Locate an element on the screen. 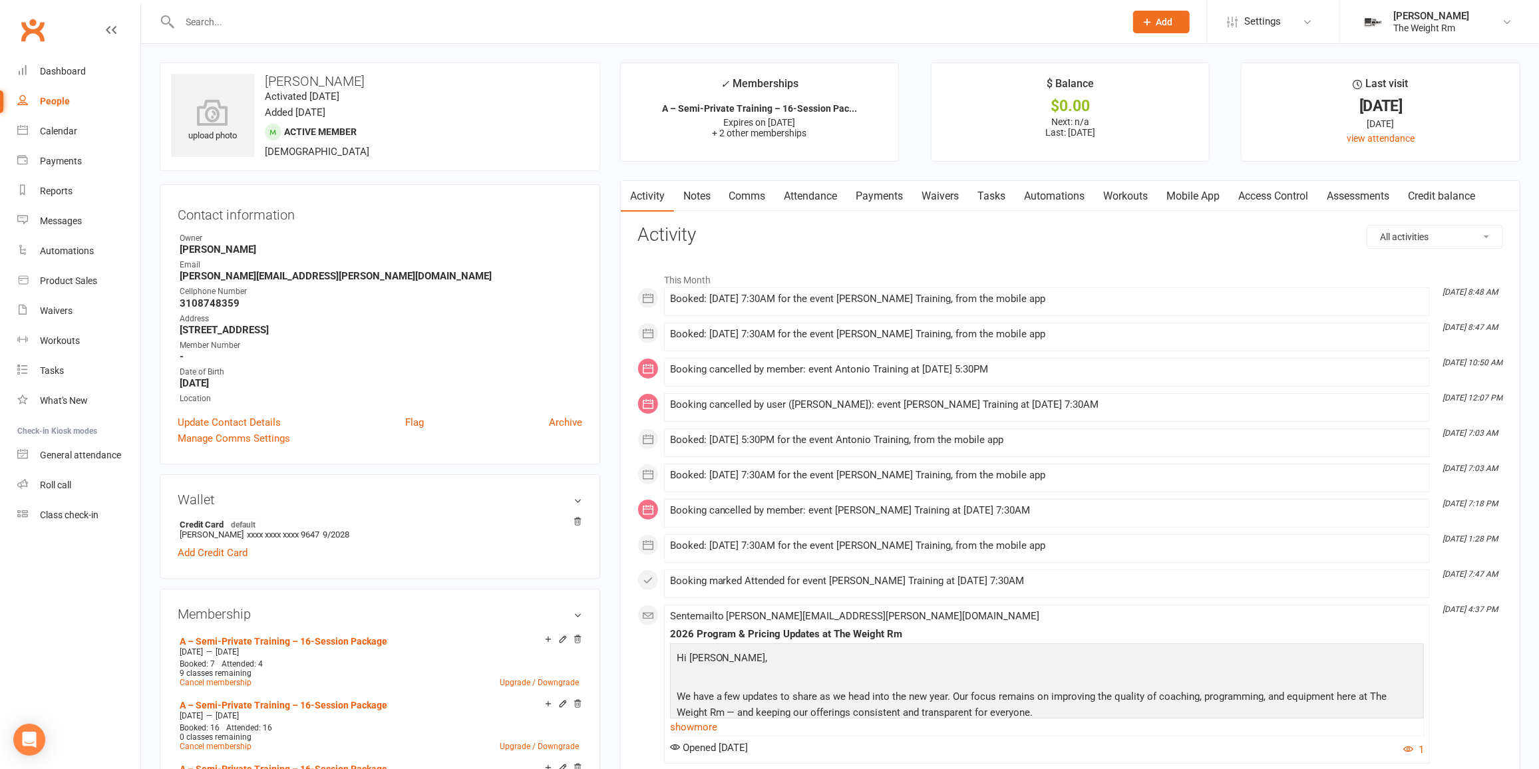 The image size is (1539, 769). div: Cellphone Number is located at coordinates (381, 291).